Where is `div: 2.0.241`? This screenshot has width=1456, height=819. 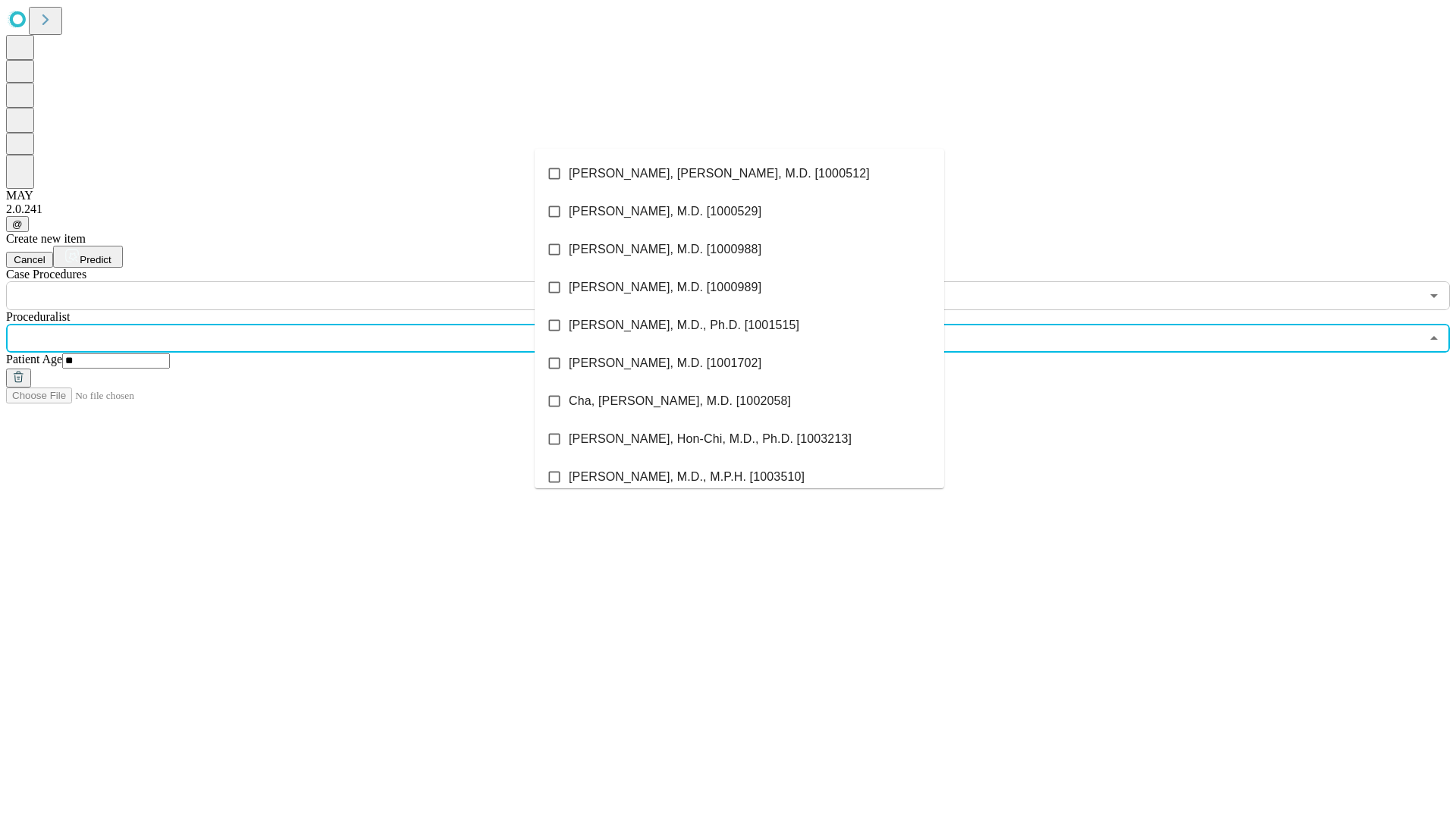 div: 2.0.241 is located at coordinates (728, 209).